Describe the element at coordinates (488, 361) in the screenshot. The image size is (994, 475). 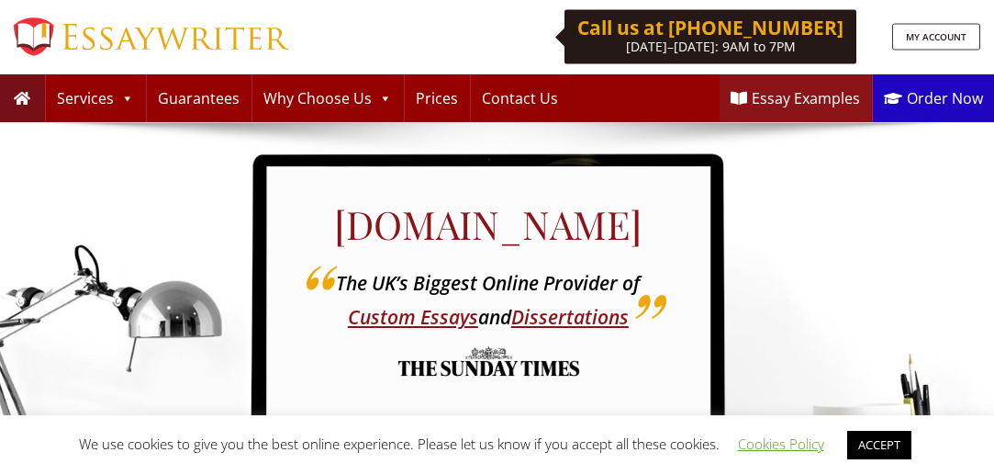
I see `img: the sunday times` at that location.